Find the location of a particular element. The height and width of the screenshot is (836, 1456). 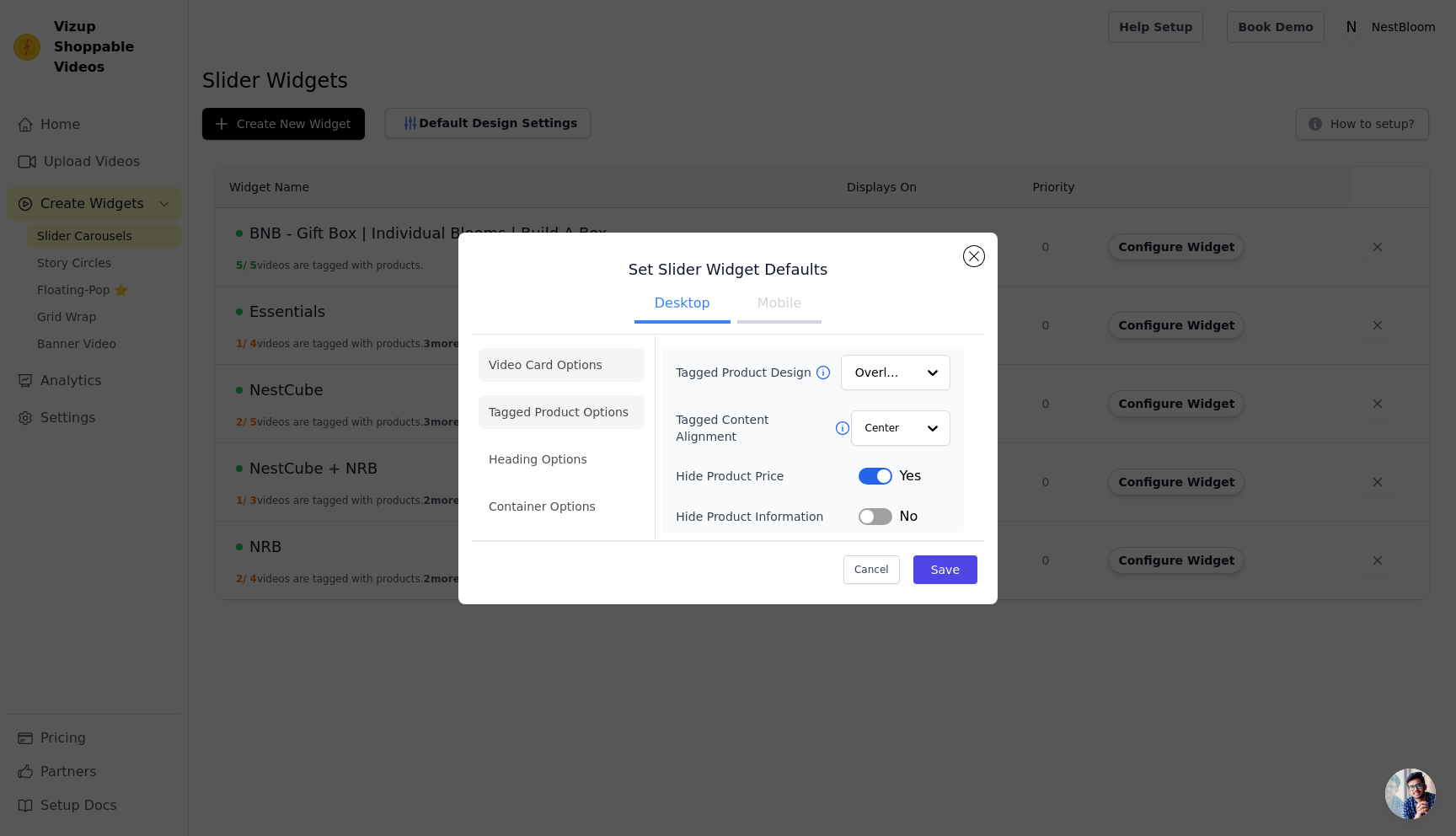

button: Desktop is located at coordinates (682, 305).